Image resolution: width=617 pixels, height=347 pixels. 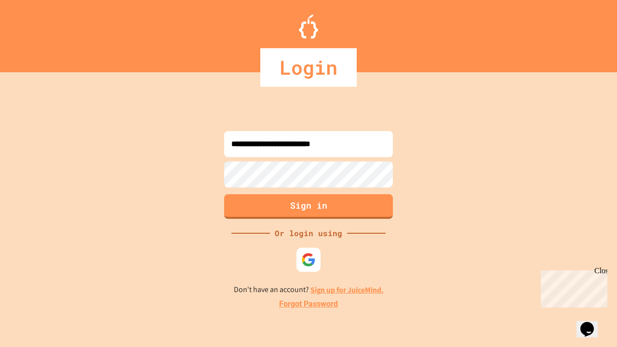 I want to click on img: google-icon.svg, so click(x=309, y=260).